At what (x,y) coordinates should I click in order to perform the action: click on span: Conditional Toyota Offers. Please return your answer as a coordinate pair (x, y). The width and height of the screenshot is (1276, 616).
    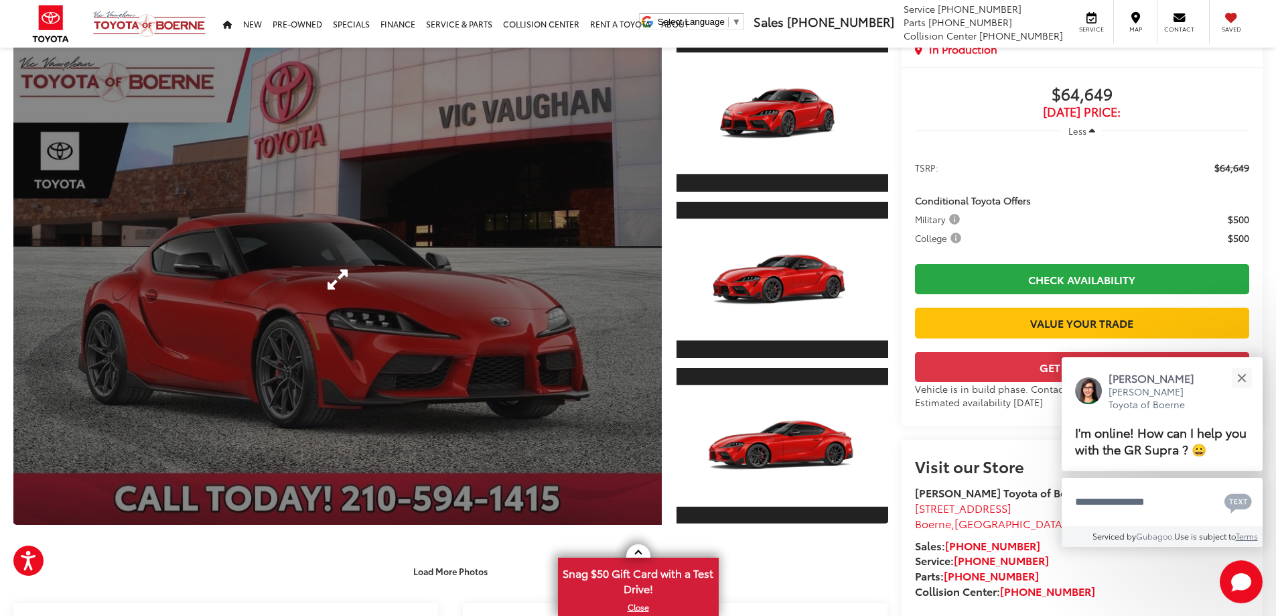
    Looking at the image, I should click on (973, 200).